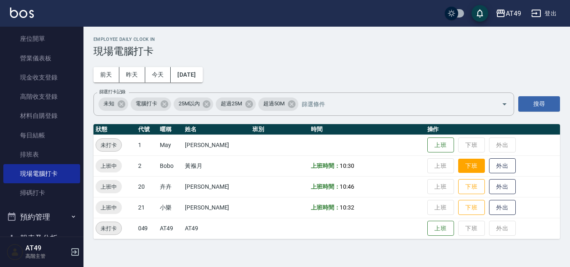 This screenshot has height=267, width=570. I want to click on th: 時間, so click(366, 130).